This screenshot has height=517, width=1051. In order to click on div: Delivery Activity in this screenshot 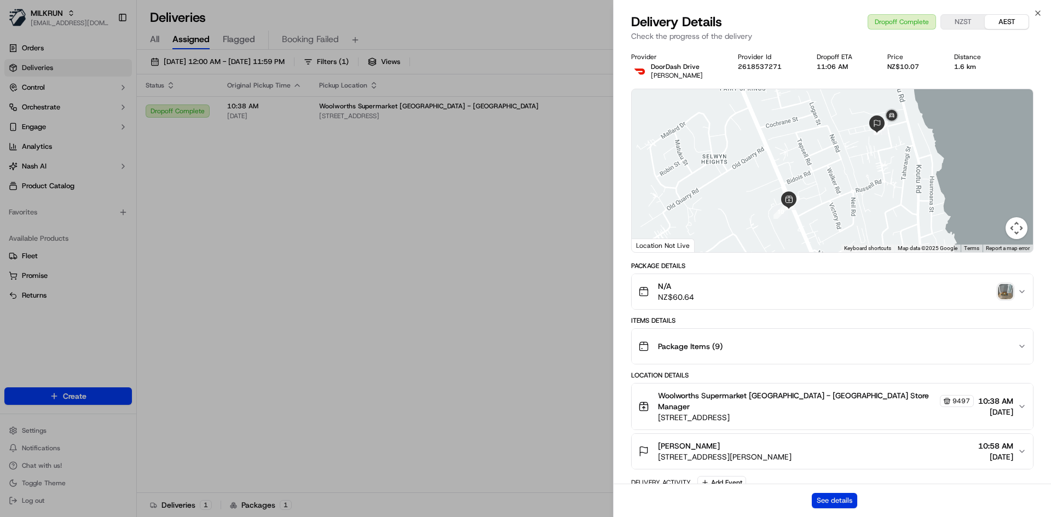, I will do `click(661, 483)`.